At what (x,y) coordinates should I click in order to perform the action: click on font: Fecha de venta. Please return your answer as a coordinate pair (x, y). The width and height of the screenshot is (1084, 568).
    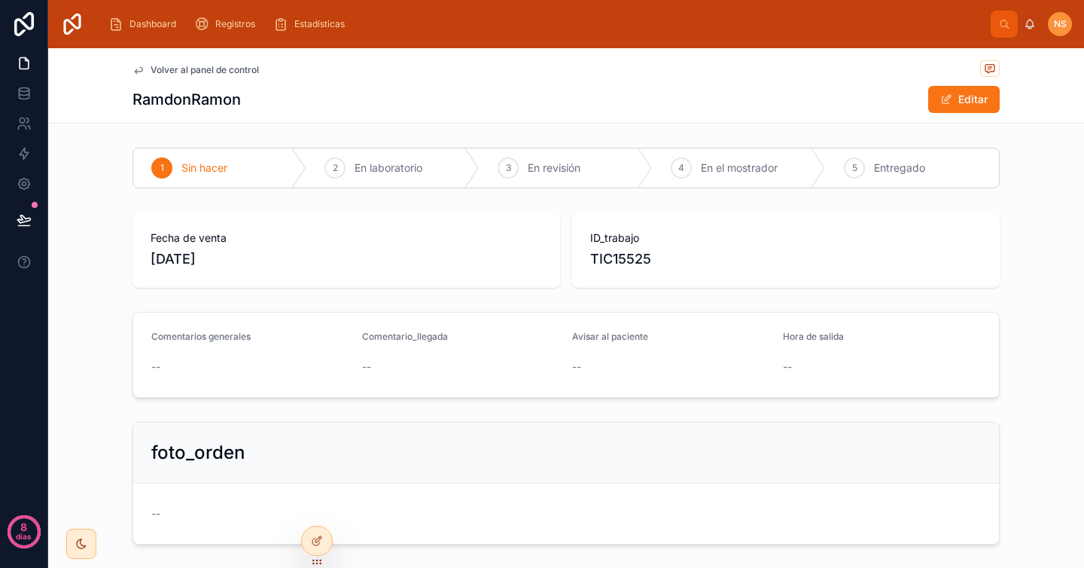
    Looking at the image, I should click on (188, 237).